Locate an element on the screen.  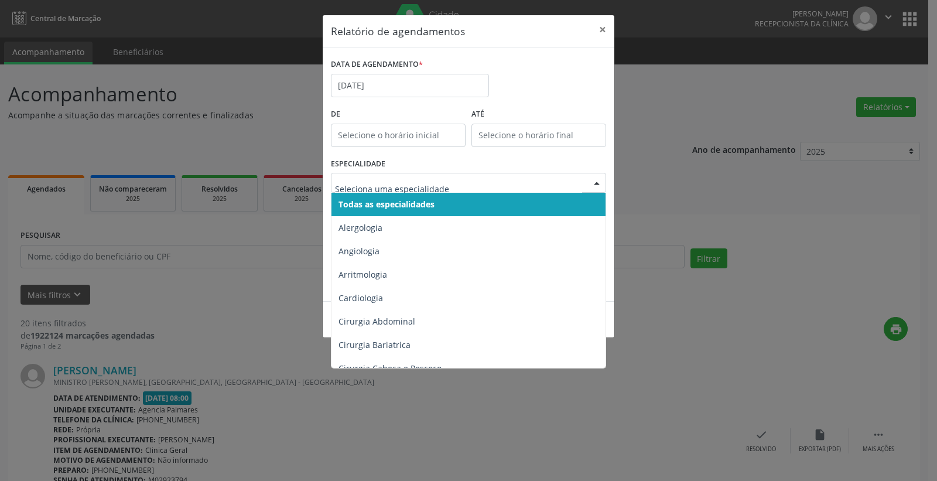
label: DATA DE AGENDAMENTO is located at coordinates (377, 64).